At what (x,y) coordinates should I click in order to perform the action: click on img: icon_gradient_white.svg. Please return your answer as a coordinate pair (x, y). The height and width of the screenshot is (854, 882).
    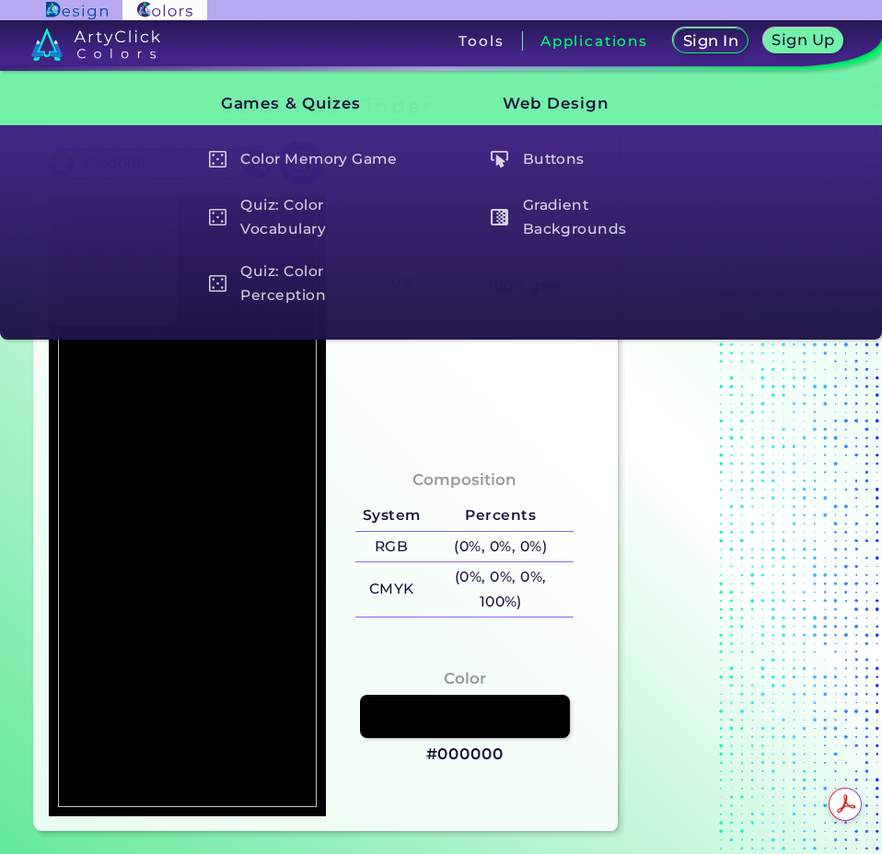
    Looking at the image, I should click on (499, 217).